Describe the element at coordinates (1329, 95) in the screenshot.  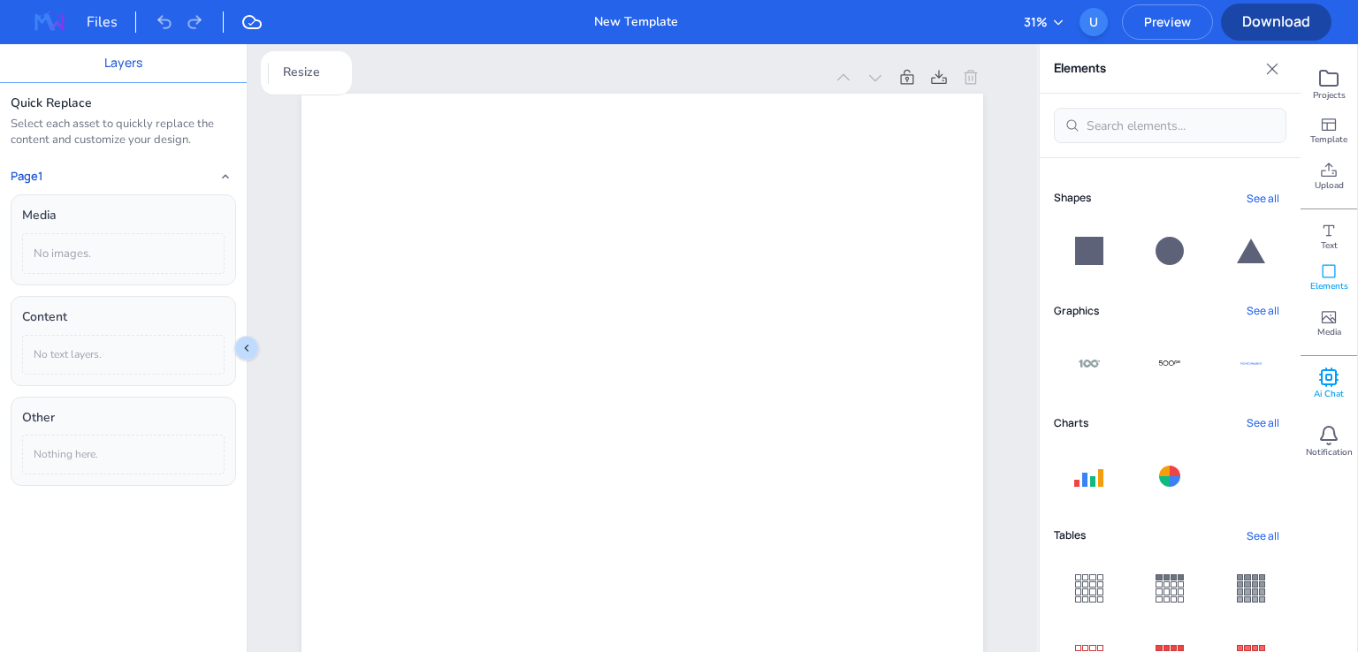
I see `span: Projects` at that location.